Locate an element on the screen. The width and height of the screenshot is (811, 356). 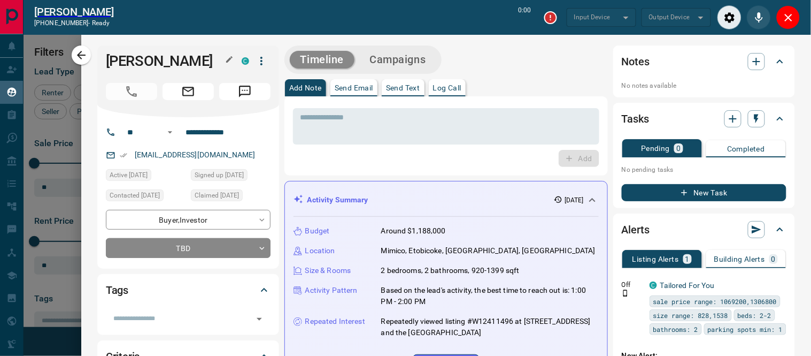
p: Pending is located at coordinates (655, 148).